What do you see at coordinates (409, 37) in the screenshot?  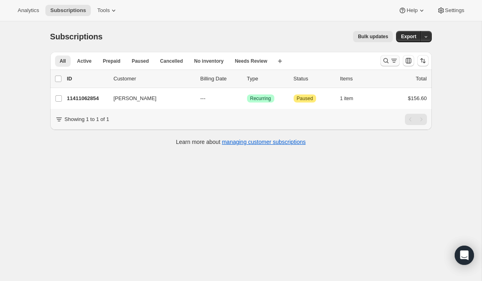 I see `button: Export` at bounding box center [409, 37].